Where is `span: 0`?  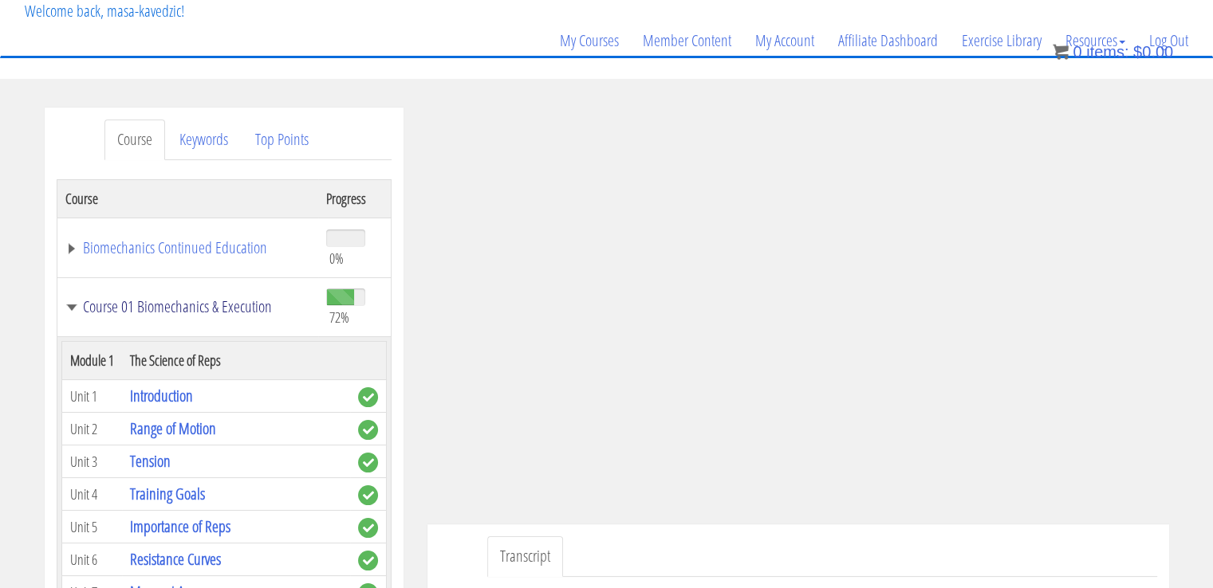
span: 0 is located at coordinates (1076, 52).